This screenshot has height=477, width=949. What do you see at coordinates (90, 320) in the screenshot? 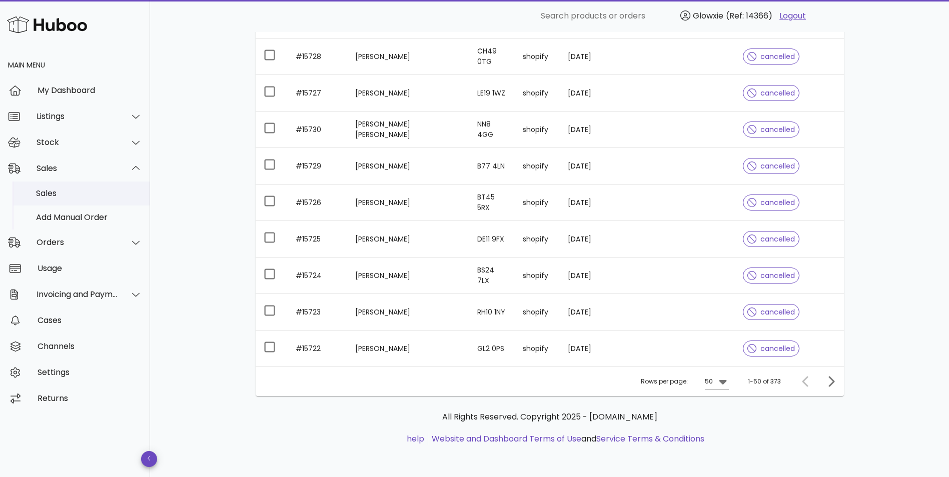
I see `div: Cases` at bounding box center [90, 320].